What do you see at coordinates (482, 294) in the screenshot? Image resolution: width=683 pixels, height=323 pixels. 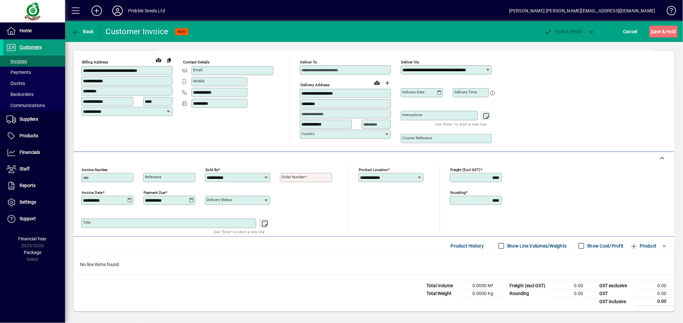 I see `td: 0.0000 Kg` at bounding box center [482, 294].